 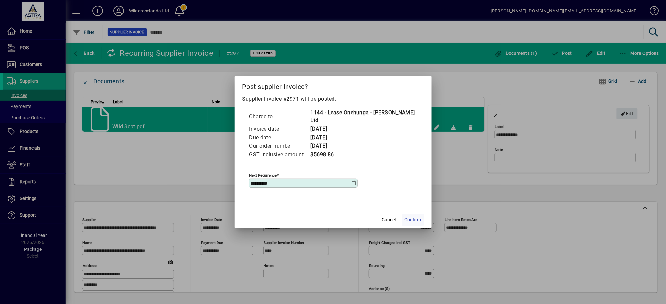 I want to click on span: Confirm, so click(x=413, y=220).